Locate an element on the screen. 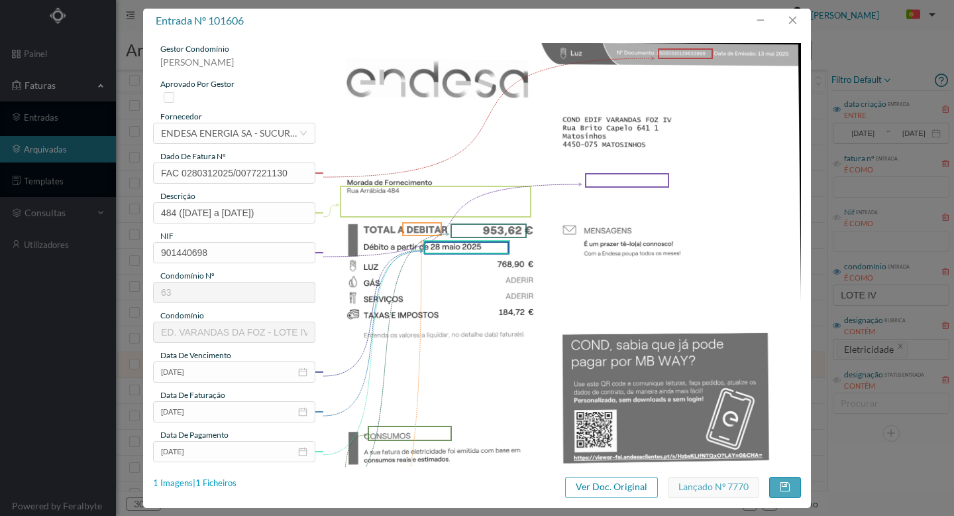  span: NIF is located at coordinates (167, 235).